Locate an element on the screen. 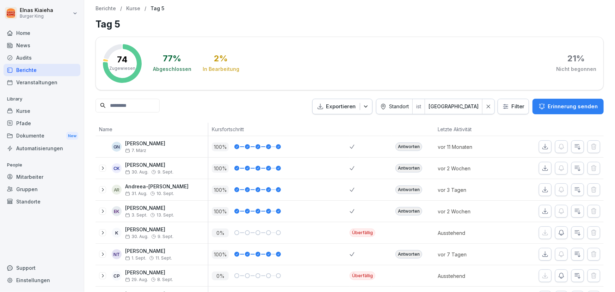 This screenshot has width=615, height=292. div: Automatisierungen is located at coordinates (42, 148).